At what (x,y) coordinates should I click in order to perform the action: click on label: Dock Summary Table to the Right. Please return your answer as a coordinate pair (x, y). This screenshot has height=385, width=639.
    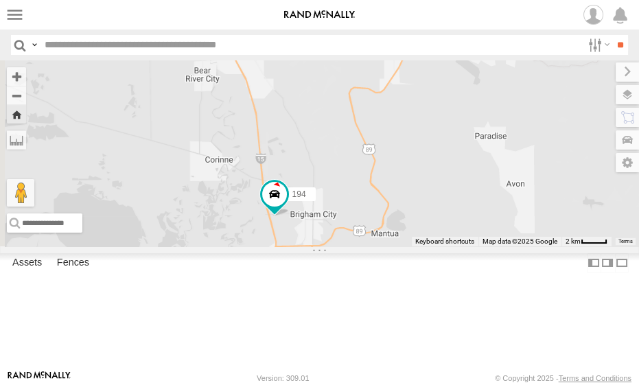
    Looking at the image, I should click on (607, 263).